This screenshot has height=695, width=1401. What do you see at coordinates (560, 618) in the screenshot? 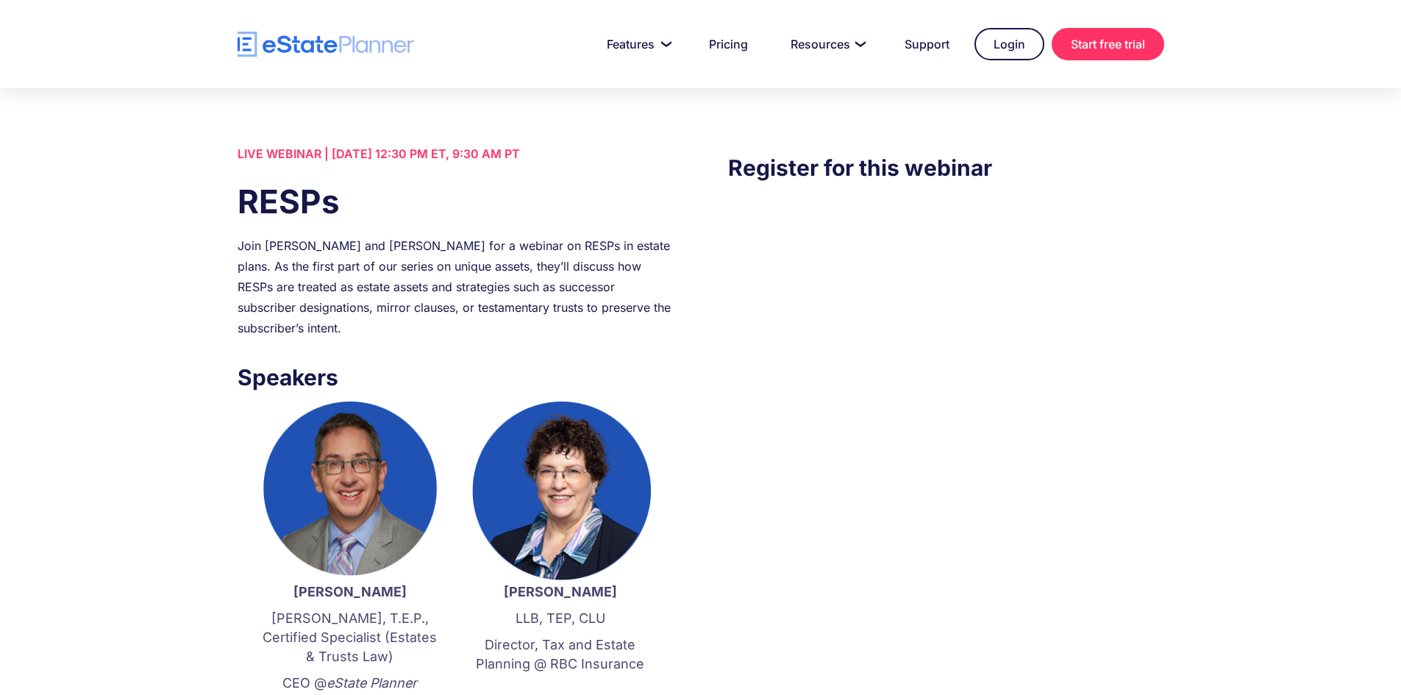
I see `p: LLB, TEP, CLU` at bounding box center [560, 618].